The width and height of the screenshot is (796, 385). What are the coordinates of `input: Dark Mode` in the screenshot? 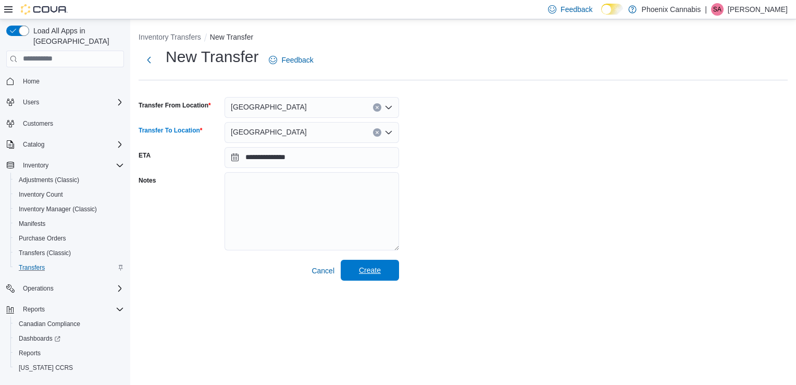 It's located at (612, 9).